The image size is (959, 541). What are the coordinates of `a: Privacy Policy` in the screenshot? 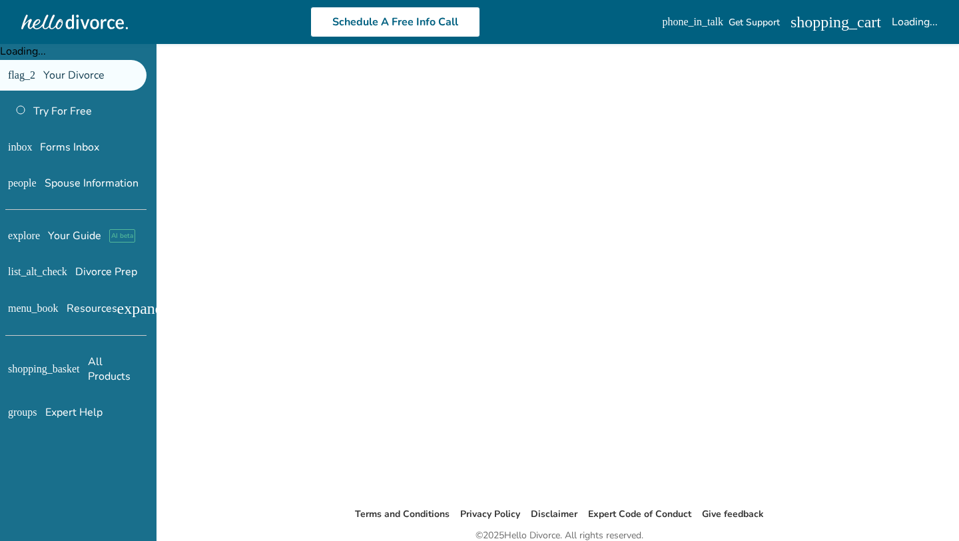 It's located at (490, 514).